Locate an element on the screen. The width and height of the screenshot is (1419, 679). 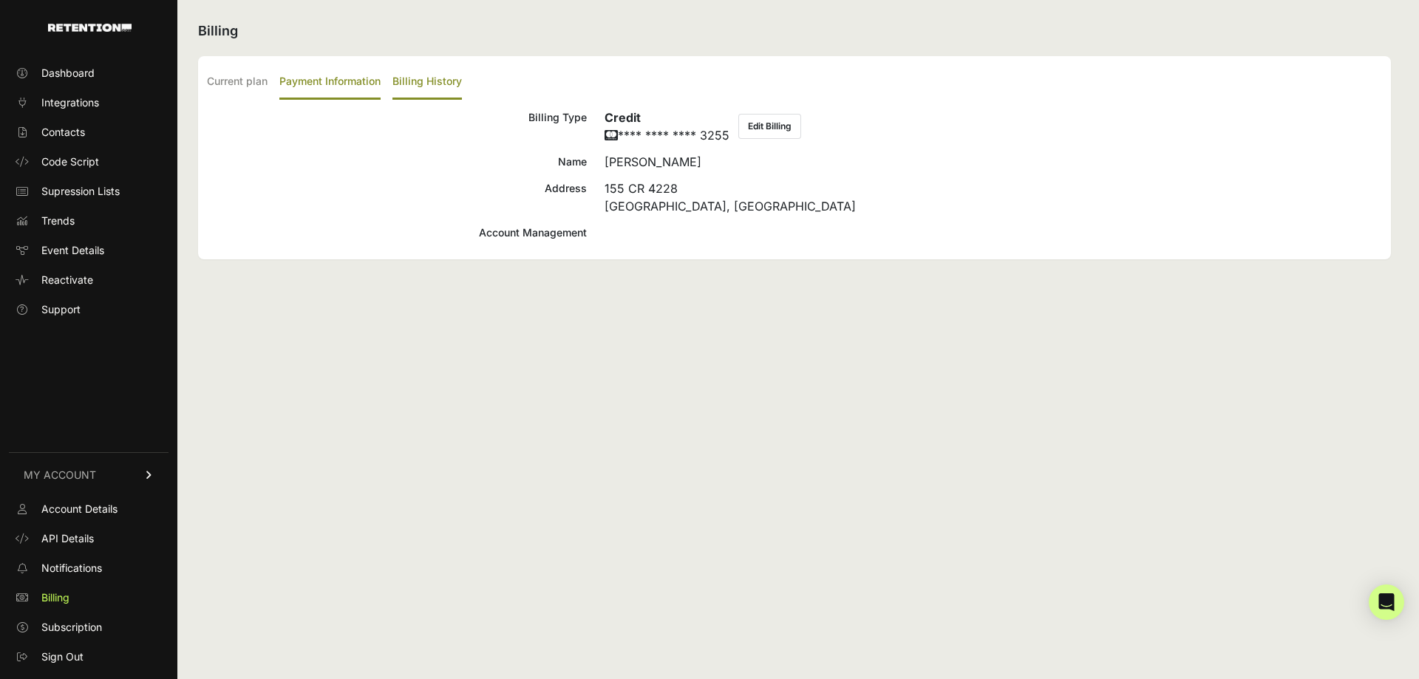
span: Notifications is located at coordinates (72, 569).